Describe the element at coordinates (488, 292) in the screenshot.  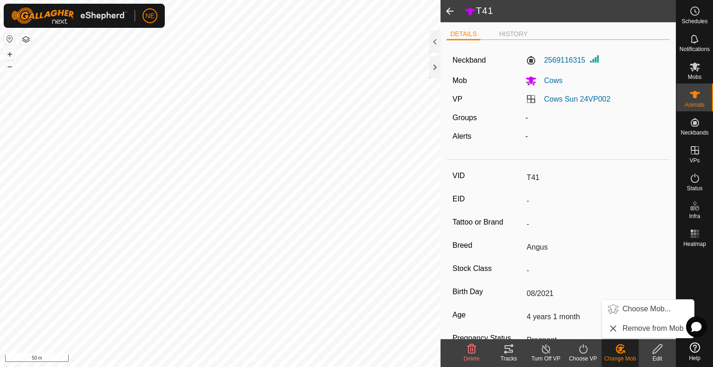
I see `label: Birth Day` at that location.